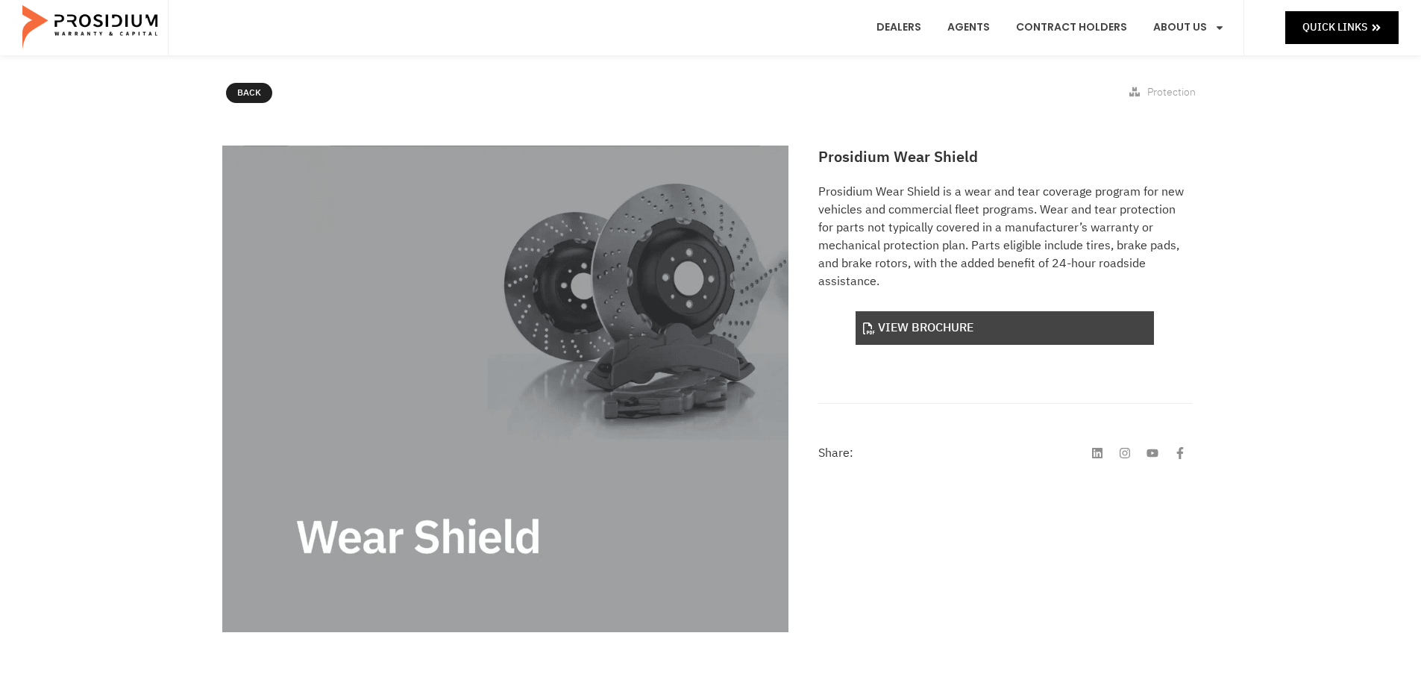  Describe the element at coordinates (1005, 237) in the screenshot. I see `p: Prosidium Wear Shield is a wear and tear coverage program for new vehicles and commercial fleet p...` at that location.